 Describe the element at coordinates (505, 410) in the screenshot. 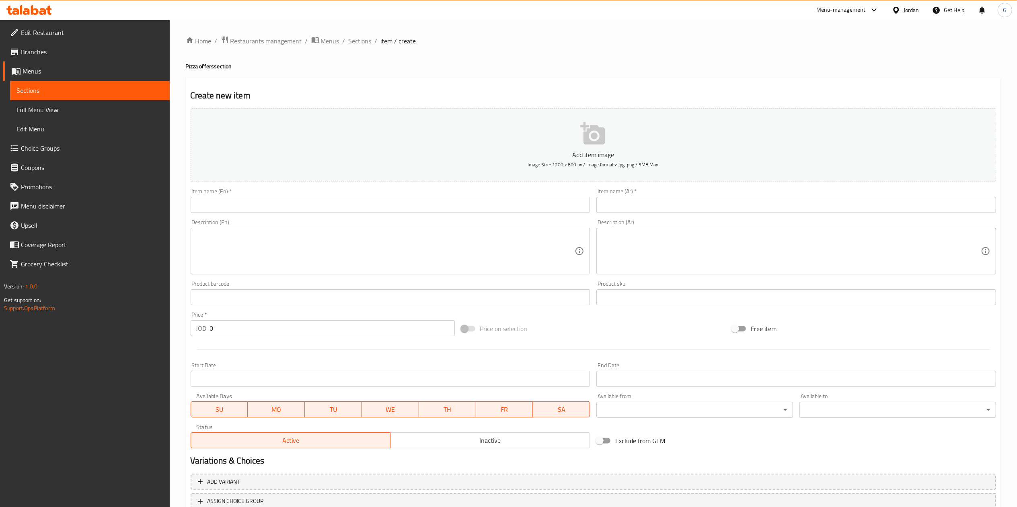

I see `span: FR` at that location.